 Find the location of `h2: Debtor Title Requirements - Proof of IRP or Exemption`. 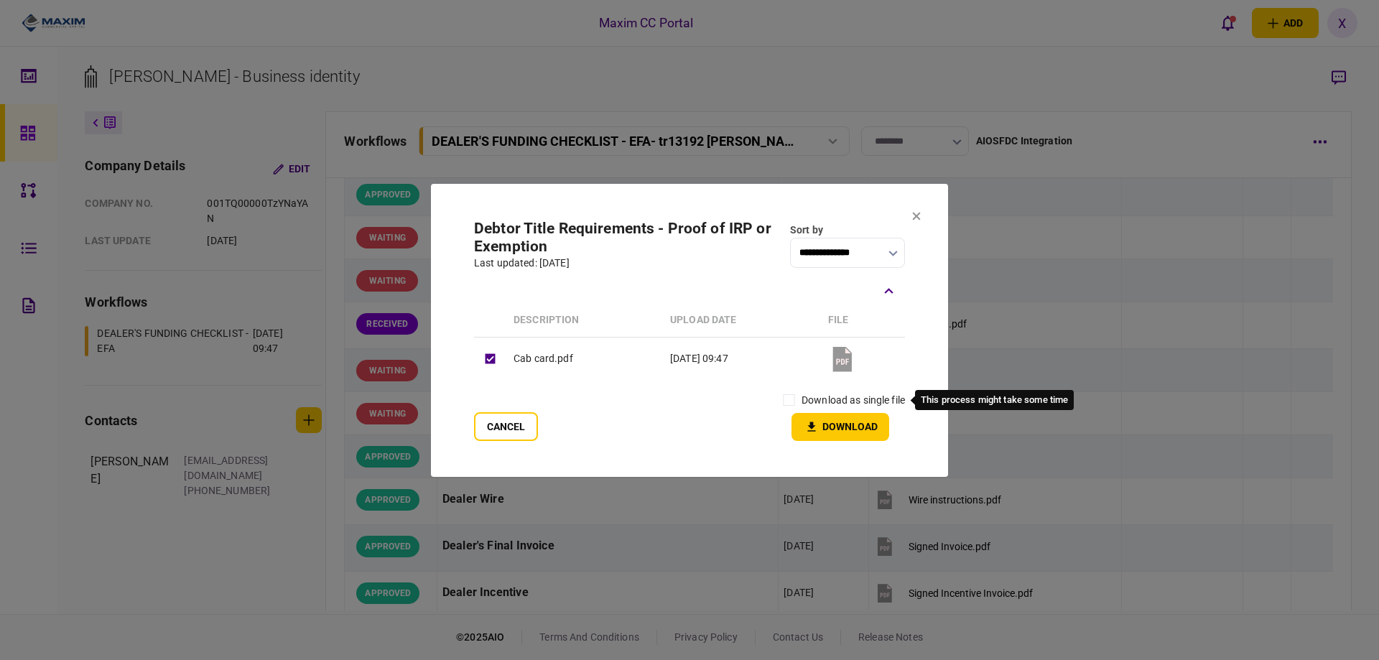

h2: Debtor Title Requirements - Proof of IRP or Exemption is located at coordinates (629, 238).